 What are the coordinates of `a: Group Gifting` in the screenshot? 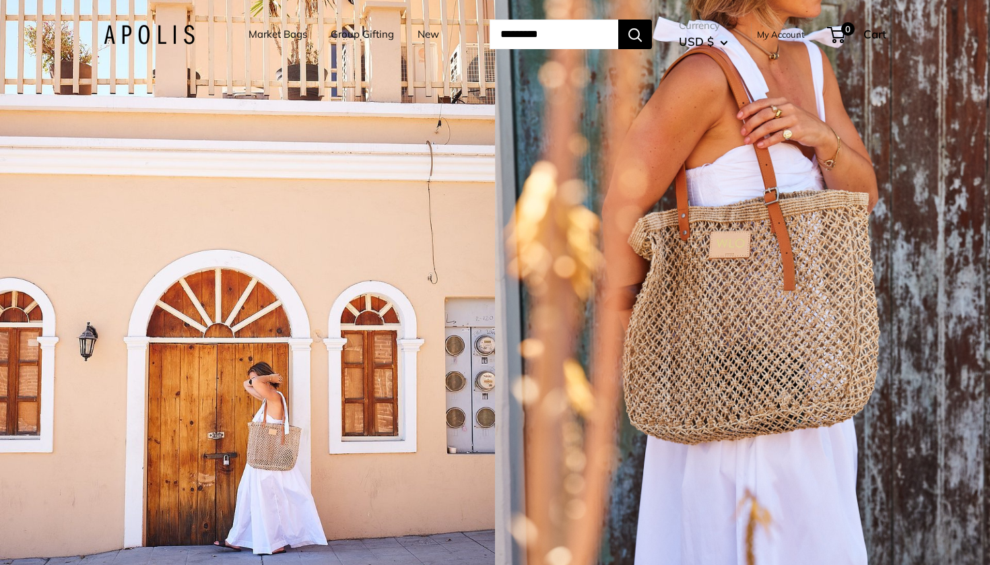 It's located at (362, 34).